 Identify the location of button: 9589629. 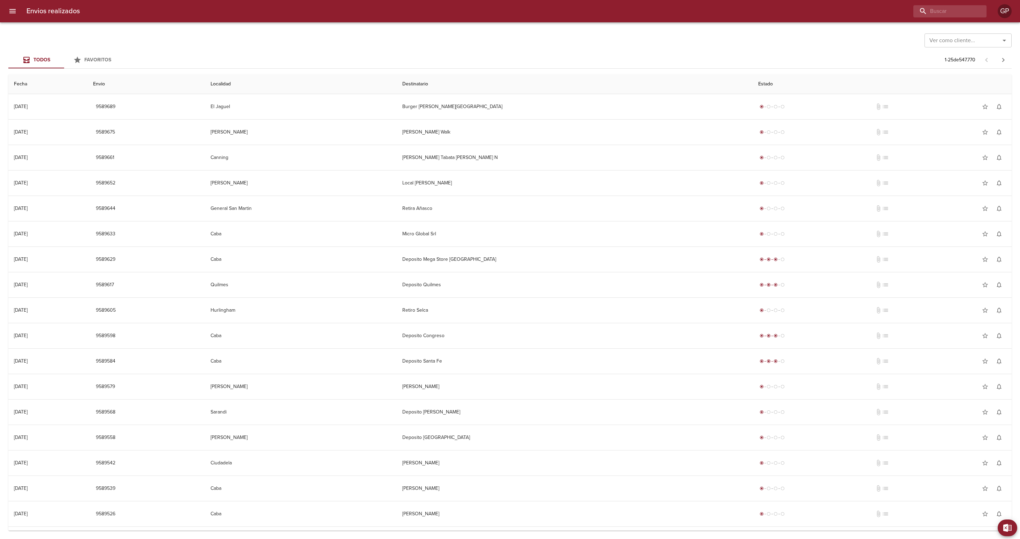
(106, 259).